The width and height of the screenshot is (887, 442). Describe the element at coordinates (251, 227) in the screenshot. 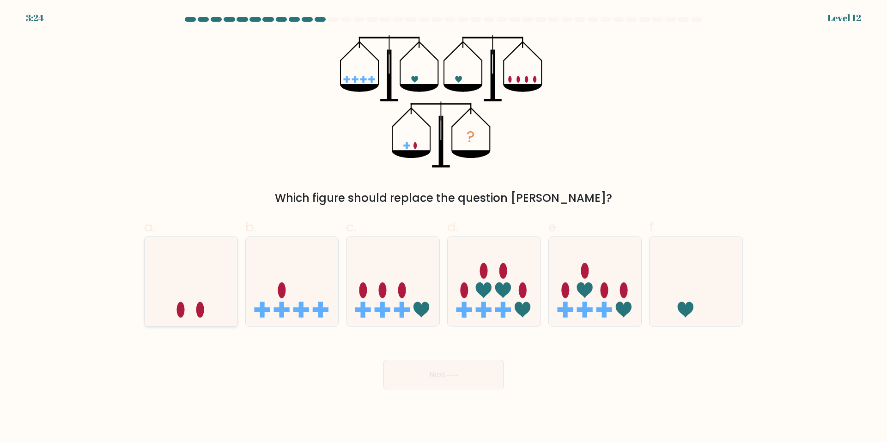

I see `span: b.` at that location.